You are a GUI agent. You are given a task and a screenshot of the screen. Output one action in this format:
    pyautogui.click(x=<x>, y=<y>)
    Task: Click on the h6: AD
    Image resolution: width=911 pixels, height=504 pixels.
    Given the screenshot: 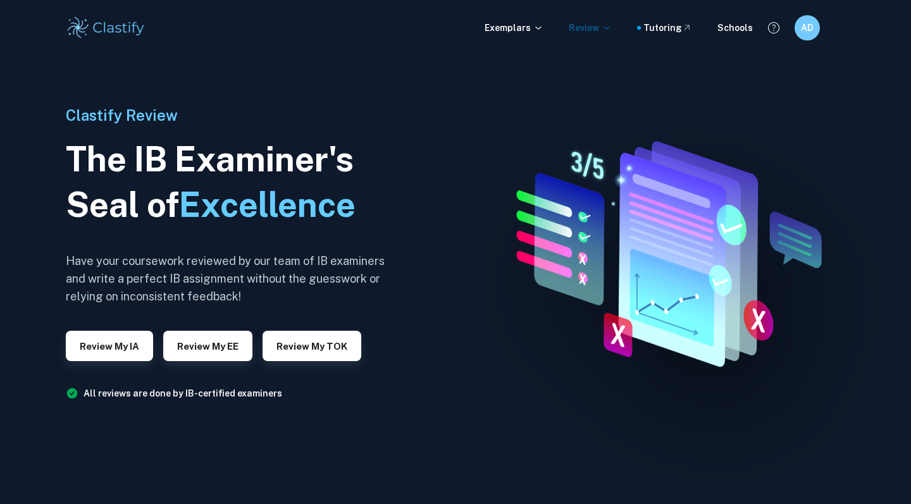 What is the action you would take?
    pyautogui.click(x=807, y=28)
    